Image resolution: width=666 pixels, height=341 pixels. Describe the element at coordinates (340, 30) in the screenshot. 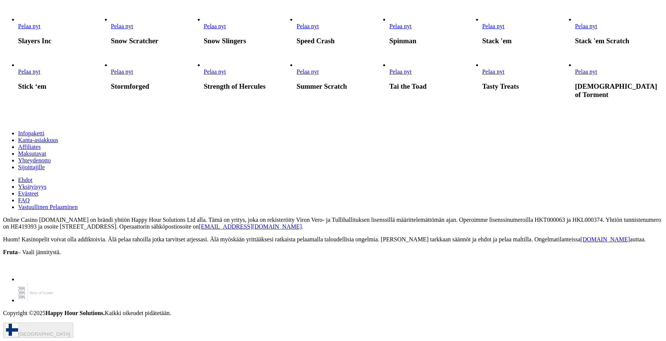

I see `article: Speed Crash` at that location.